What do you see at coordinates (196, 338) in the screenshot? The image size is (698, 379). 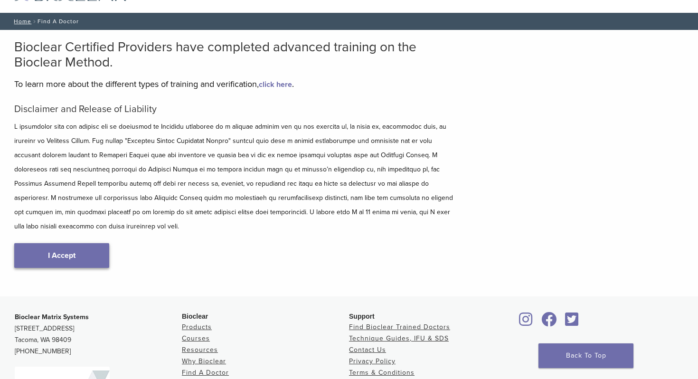 I see `a: Courses` at bounding box center [196, 338].